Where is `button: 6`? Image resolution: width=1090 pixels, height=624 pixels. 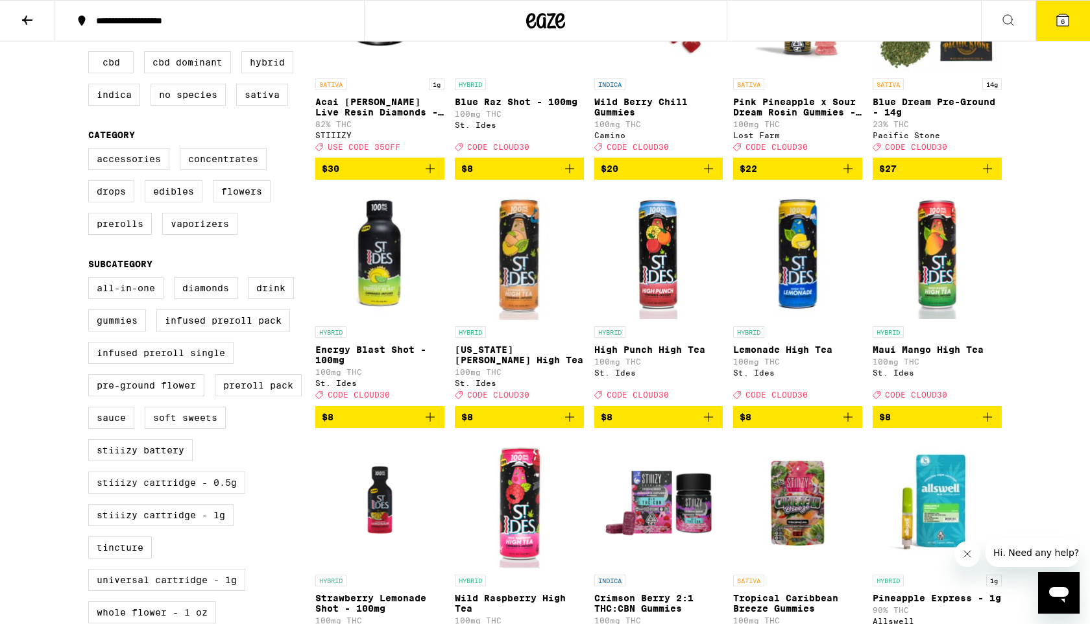 button: 6 is located at coordinates (1063, 21).